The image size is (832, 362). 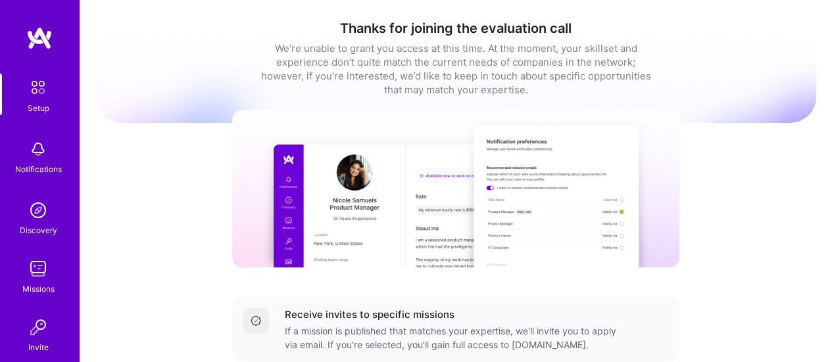 What do you see at coordinates (38, 210) in the screenshot?
I see `img: discovery` at bounding box center [38, 210].